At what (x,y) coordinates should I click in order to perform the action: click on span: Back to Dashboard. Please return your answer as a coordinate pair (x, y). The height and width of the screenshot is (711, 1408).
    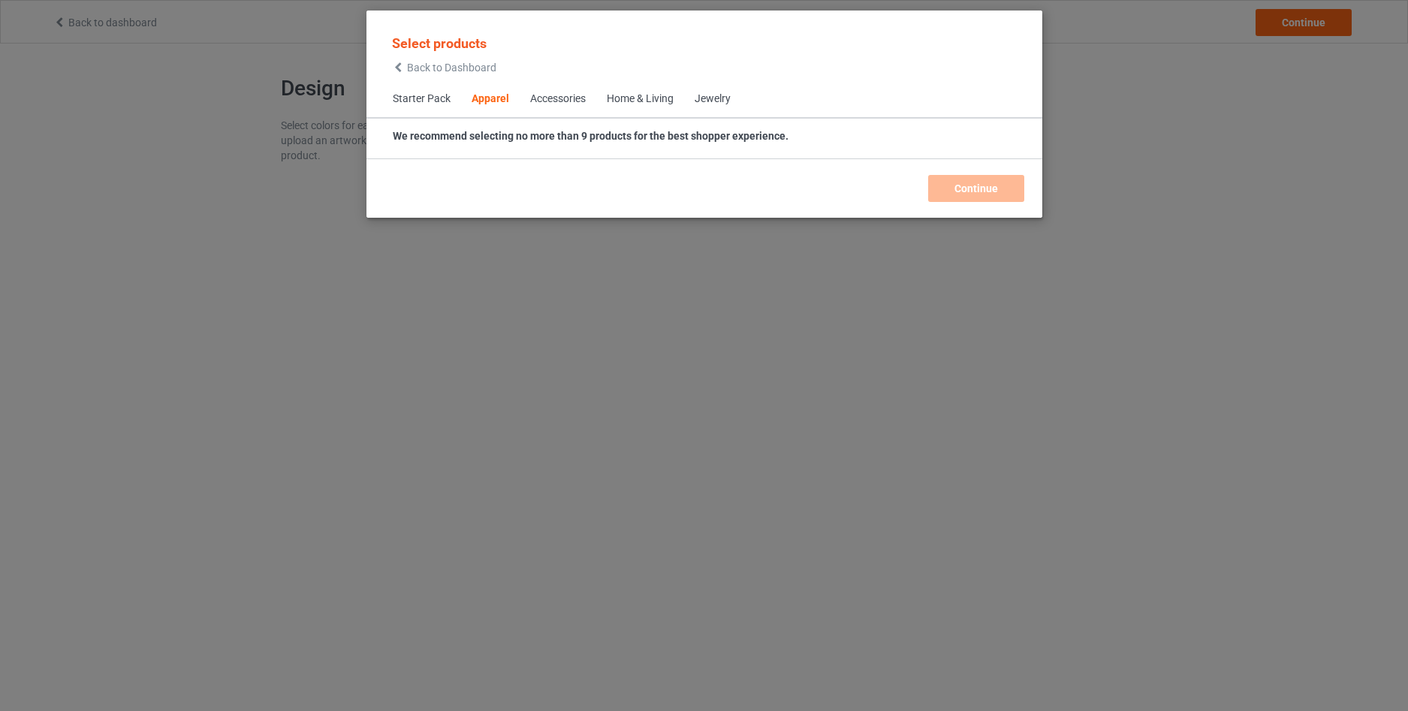
    Looking at the image, I should click on (451, 68).